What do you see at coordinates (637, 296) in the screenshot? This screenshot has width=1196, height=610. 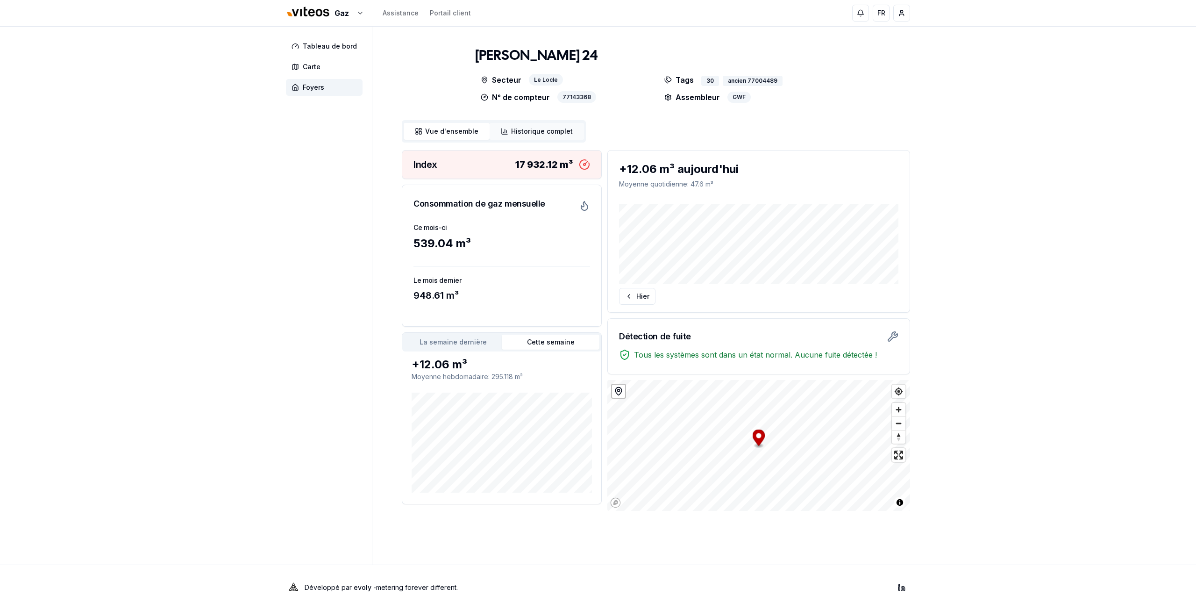 I see `button: Hier` at bounding box center [637, 296].